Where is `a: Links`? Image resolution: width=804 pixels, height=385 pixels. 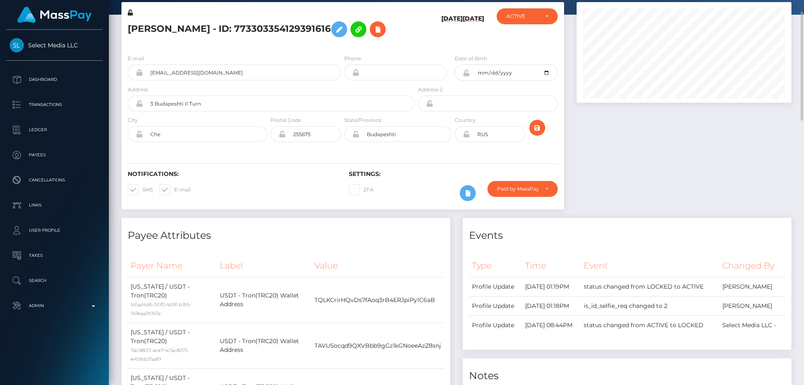
a: Links is located at coordinates (54, 205).